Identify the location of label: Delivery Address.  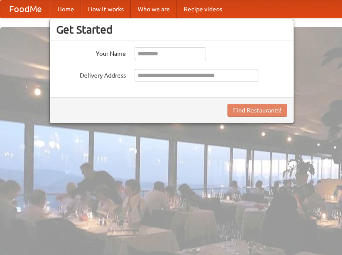
(91, 74).